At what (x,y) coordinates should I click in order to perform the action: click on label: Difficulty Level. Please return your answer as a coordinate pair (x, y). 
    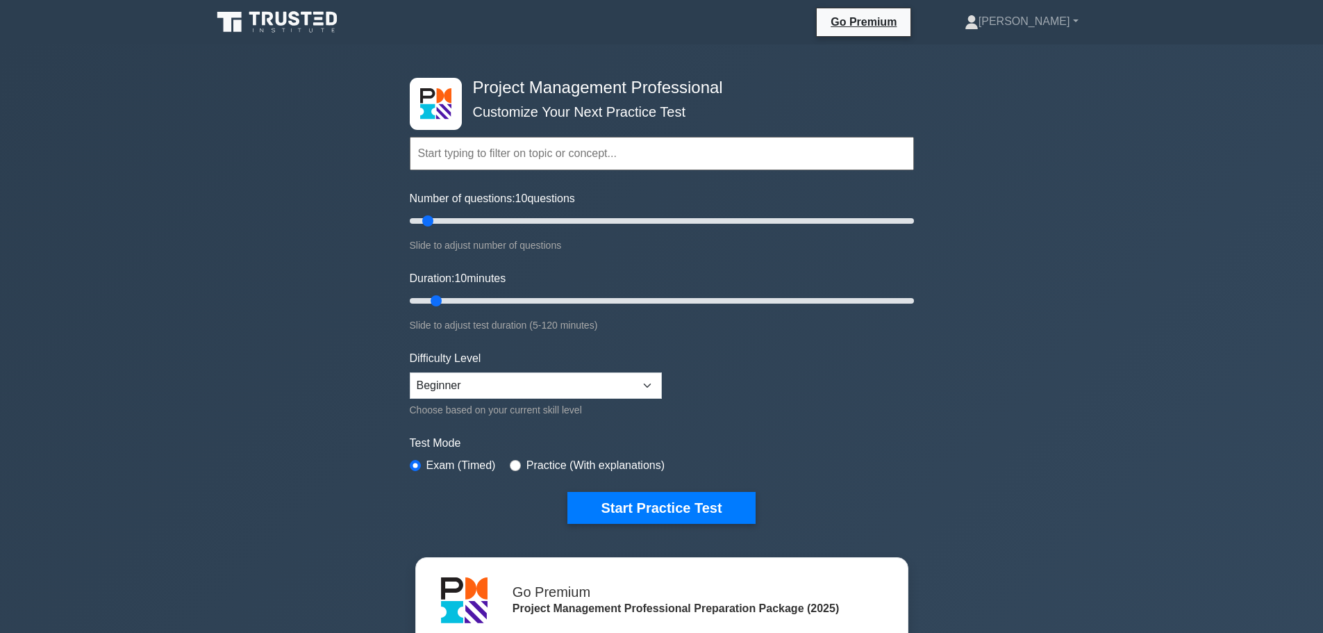
    Looking at the image, I should click on (445, 358).